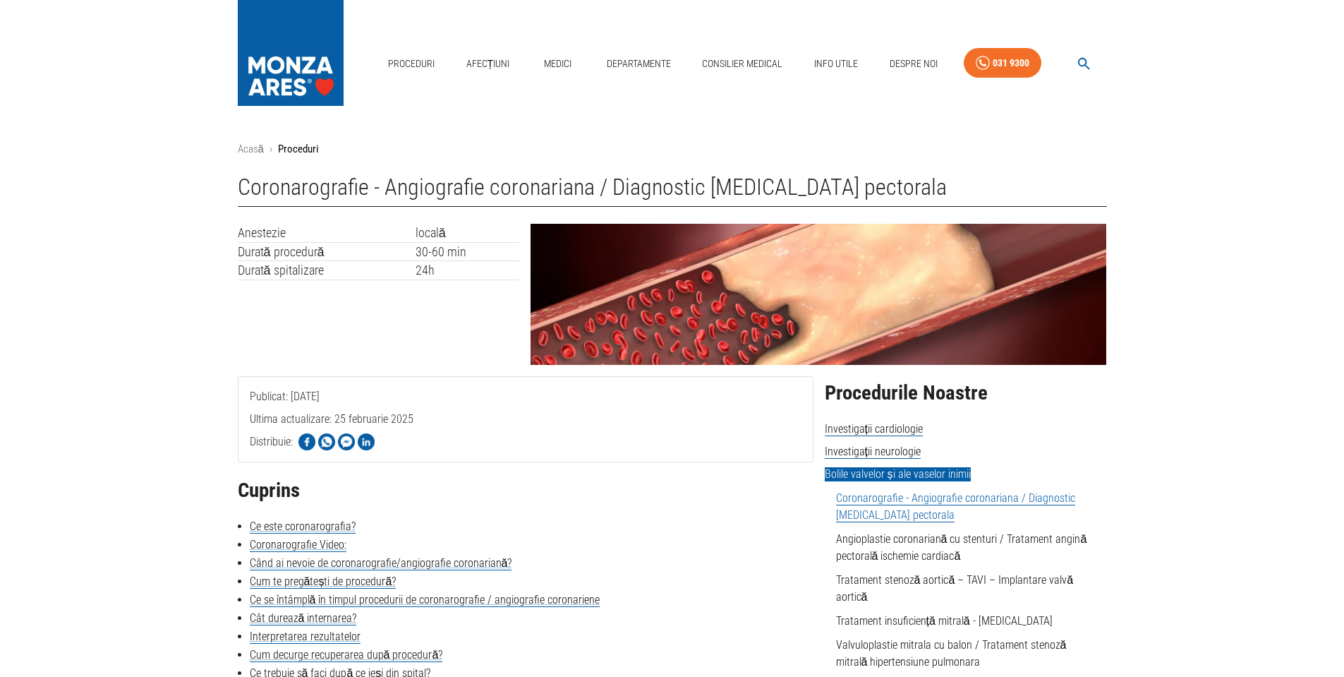 The height and width of the screenshot is (677, 1344). Describe the element at coordinates (955, 588) in the screenshot. I see `a: Tratament stenoză aortică – TAVI – Implantare valvă aortică` at that location.